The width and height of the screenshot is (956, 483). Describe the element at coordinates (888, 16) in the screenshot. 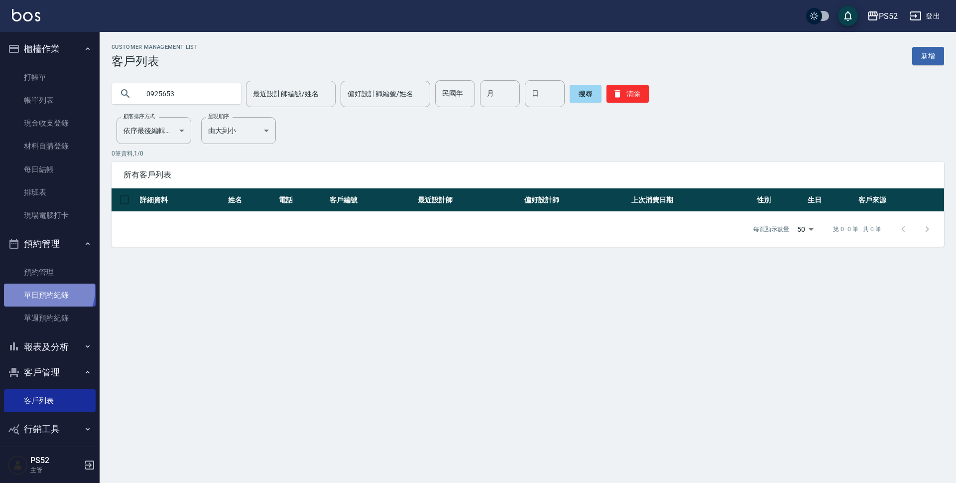

I see `div: PS52` at that location.